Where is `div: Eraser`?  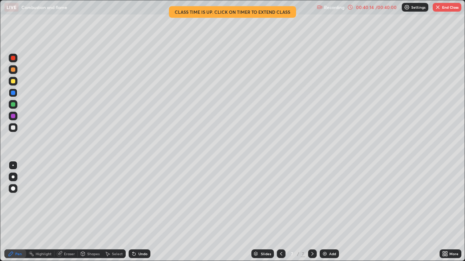
div: Eraser is located at coordinates (69, 254).